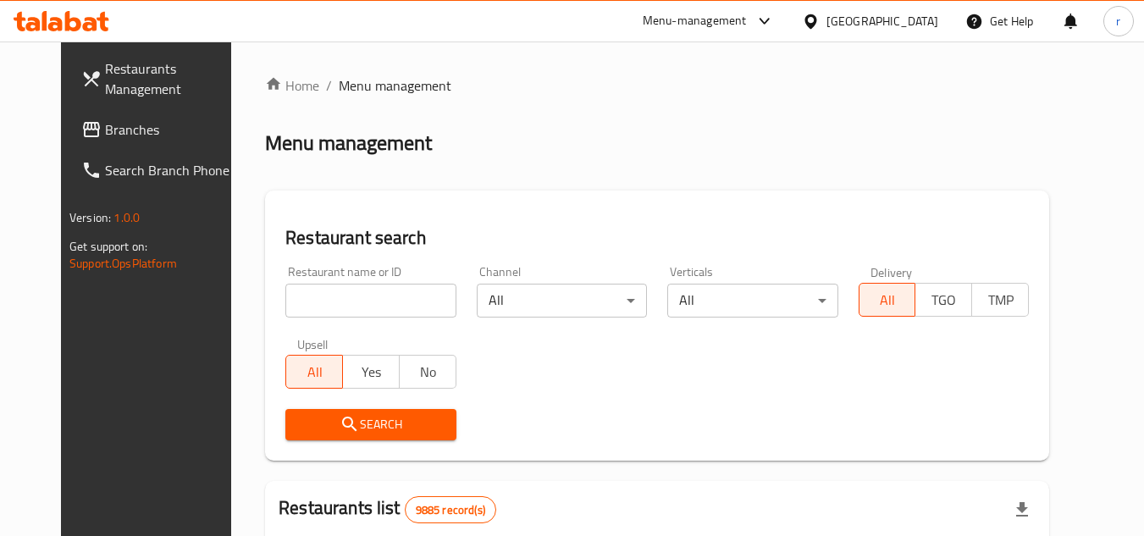  What do you see at coordinates (90, 218) in the screenshot?
I see `span: Version:` at bounding box center [90, 218].